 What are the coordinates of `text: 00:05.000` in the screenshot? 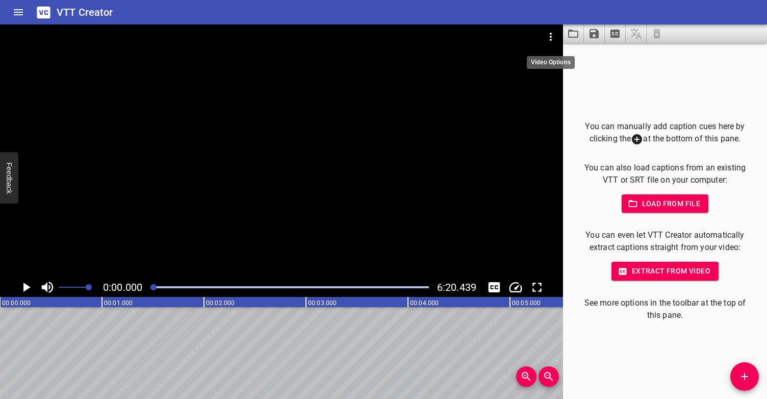 It's located at (526, 303).